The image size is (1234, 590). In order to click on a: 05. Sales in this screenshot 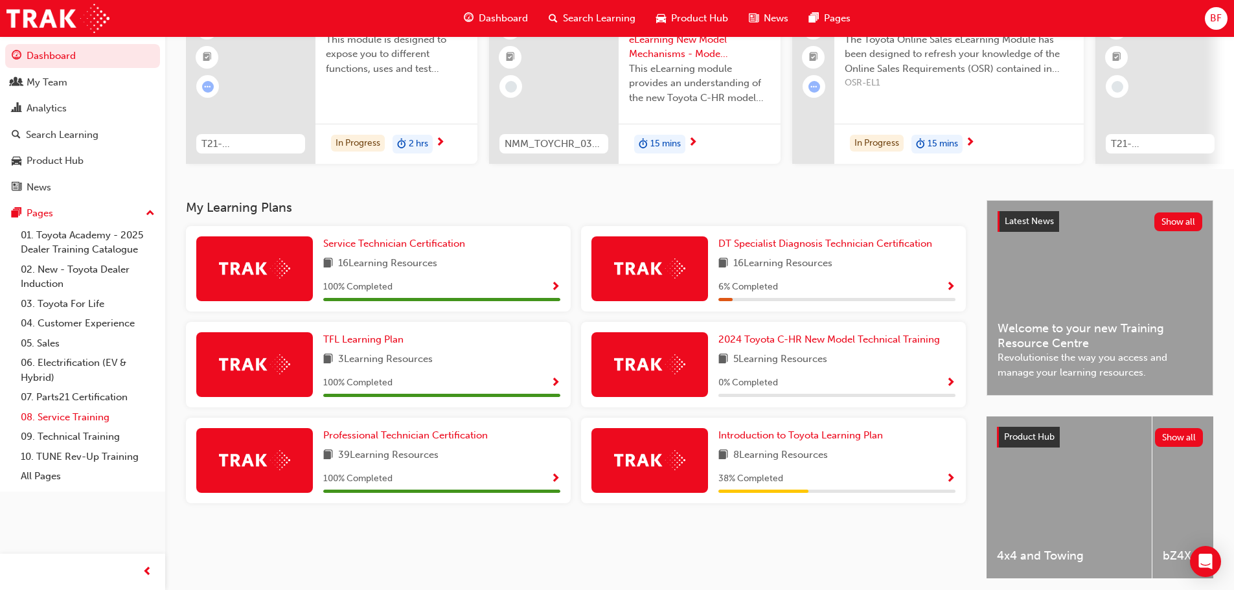, I will do `click(87, 343)`.